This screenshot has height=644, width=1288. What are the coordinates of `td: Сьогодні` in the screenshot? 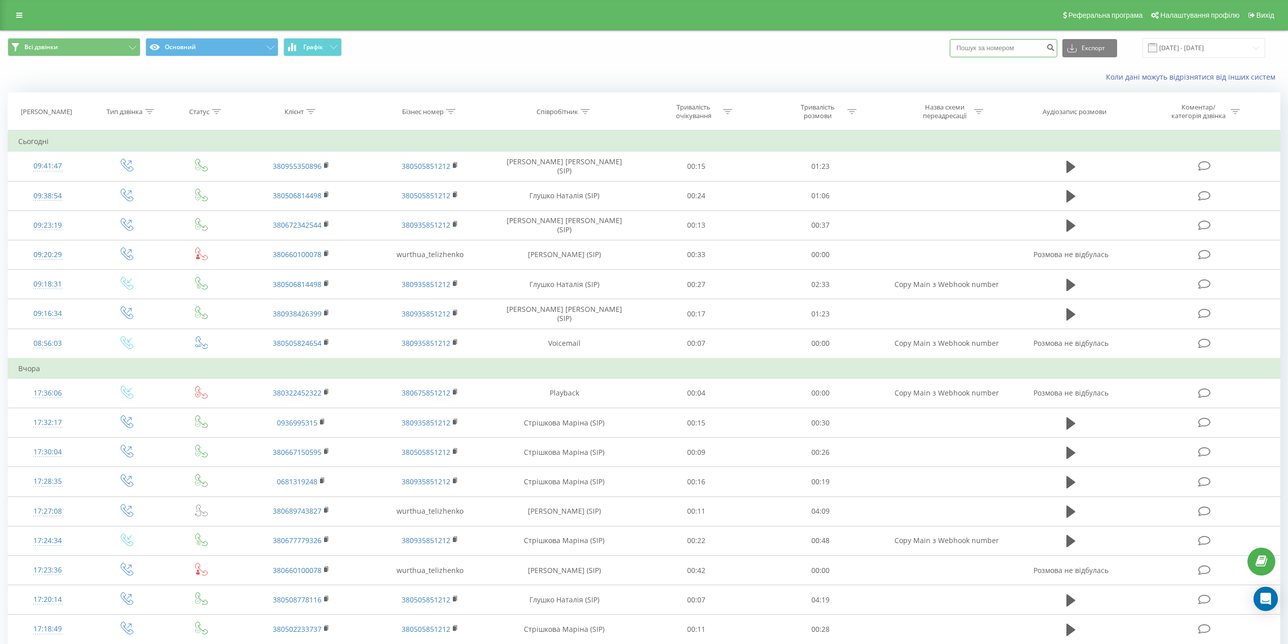 It's located at (644, 141).